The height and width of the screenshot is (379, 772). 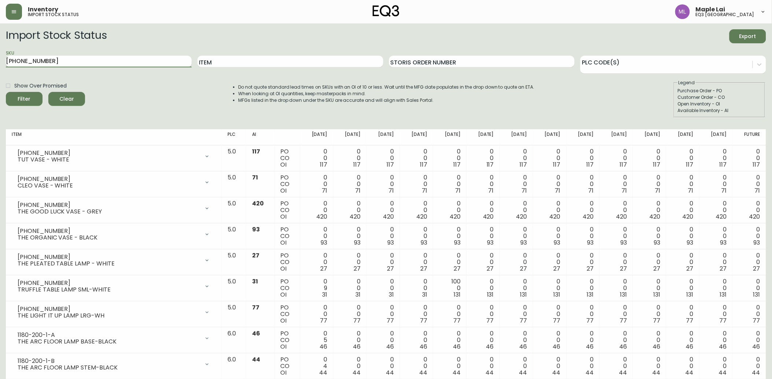 I want to click on img: logo, so click(x=386, y=11).